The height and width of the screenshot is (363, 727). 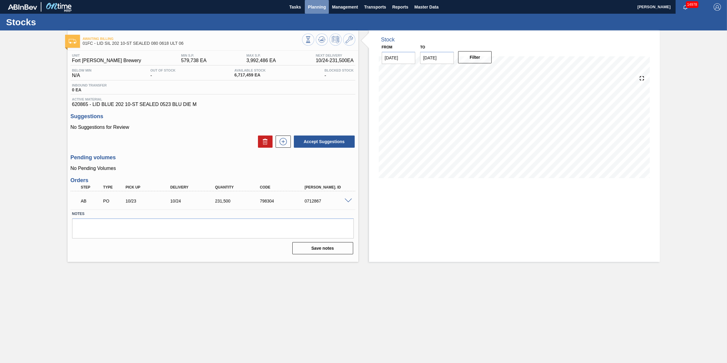 I want to click on button: Stocks Overview, so click(x=308, y=40).